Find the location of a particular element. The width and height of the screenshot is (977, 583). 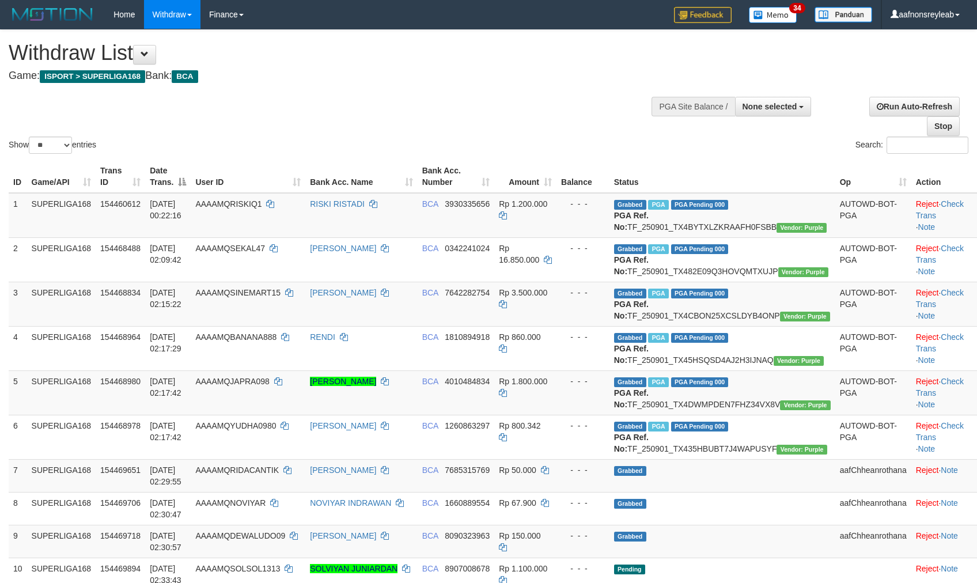

td: TF_250901_TX45HSQSD4AJ2H3IJNAQ is located at coordinates (722, 348).